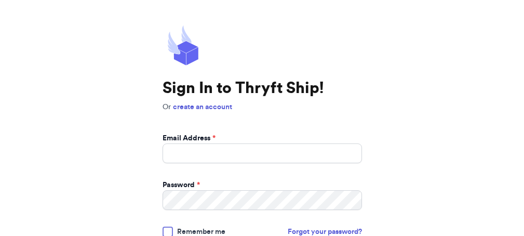 Image resolution: width=524 pixels, height=236 pixels. What do you see at coordinates (181, 185) in the screenshot?
I see `label: Password` at bounding box center [181, 185].